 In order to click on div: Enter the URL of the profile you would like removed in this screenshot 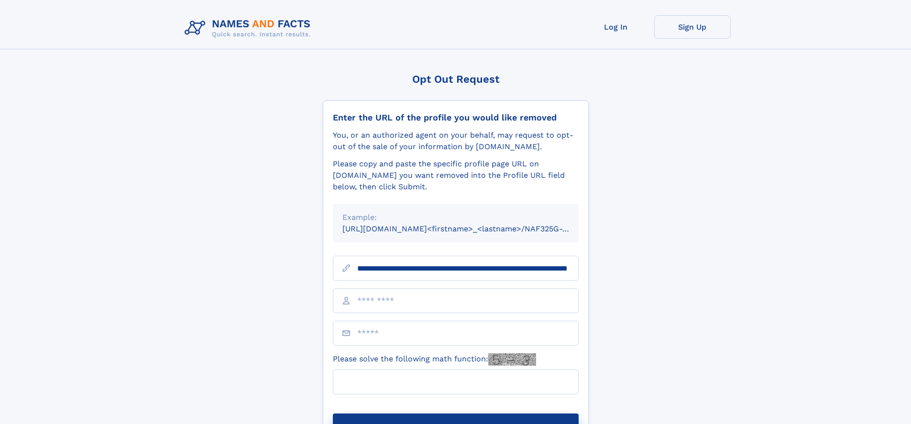, I will do `click(456, 118)`.